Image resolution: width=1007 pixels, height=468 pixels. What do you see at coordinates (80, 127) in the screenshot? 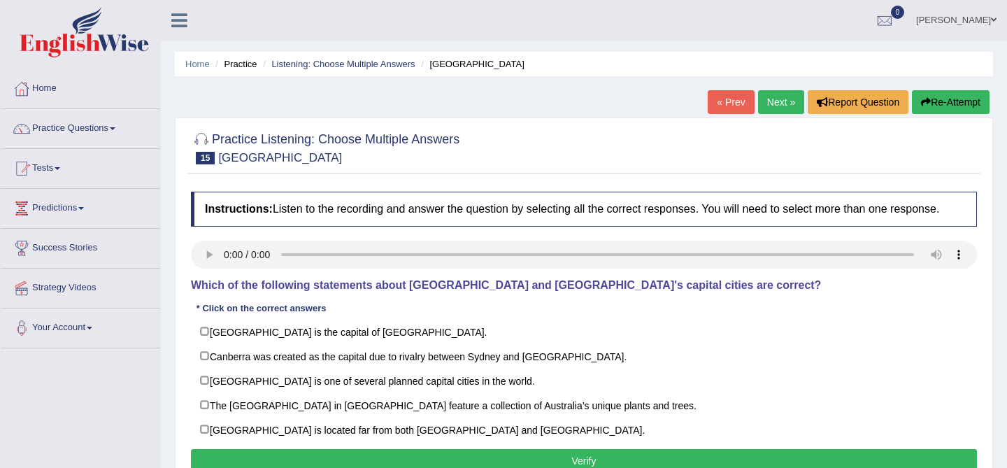
I see `a: Practice Questions` at bounding box center [80, 127].